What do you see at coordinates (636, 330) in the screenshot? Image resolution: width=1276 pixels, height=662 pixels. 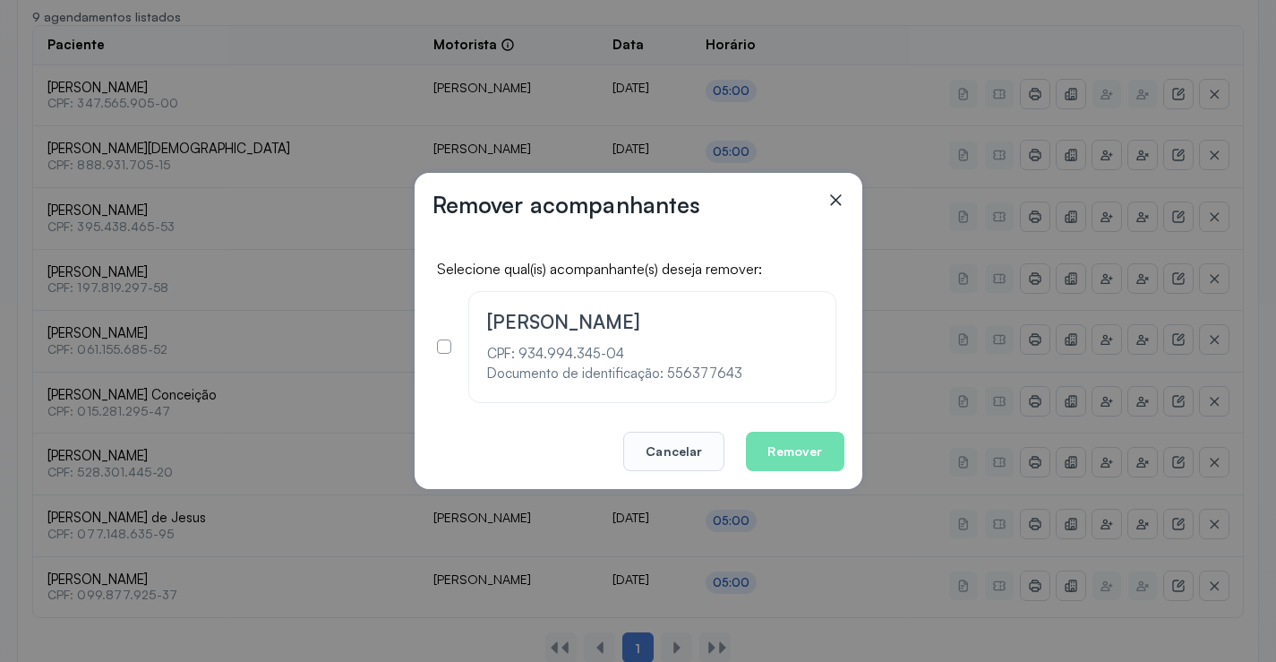 I see `section: Selecione qual(is) acompanhante(s) deseja remover:` at bounding box center [636, 330].